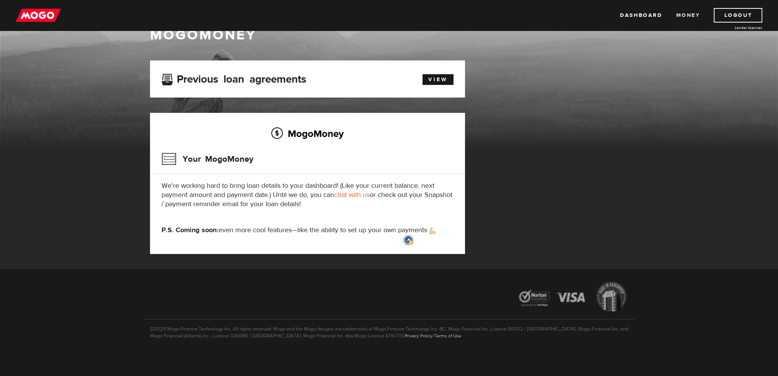 This screenshot has width=778, height=376. I want to click on img: mogo_logo-11ee424be714fa7cbb0f0f49df9e16ec.png, so click(38, 15).